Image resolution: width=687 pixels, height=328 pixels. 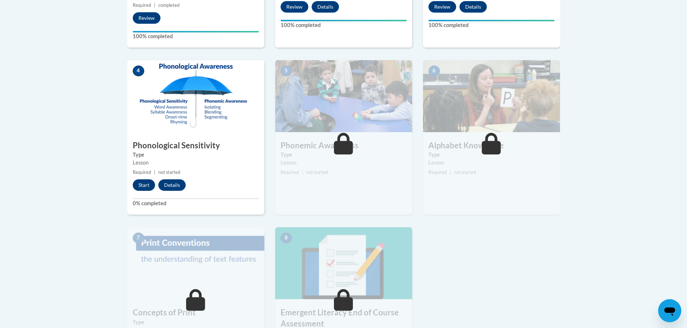 I want to click on h3: Phonemic Awareness, so click(x=343, y=146).